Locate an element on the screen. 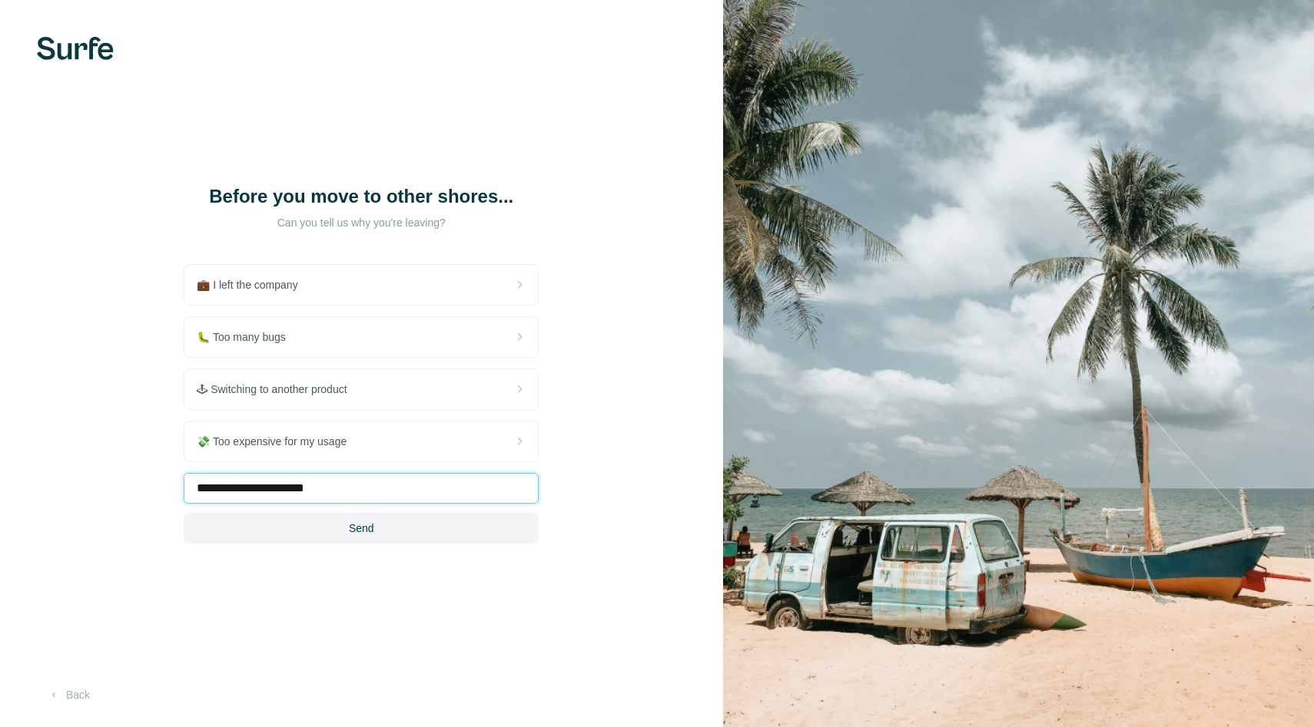 The width and height of the screenshot is (1314, 727). span: 🐛 Too many bugs is located at coordinates (247, 337).